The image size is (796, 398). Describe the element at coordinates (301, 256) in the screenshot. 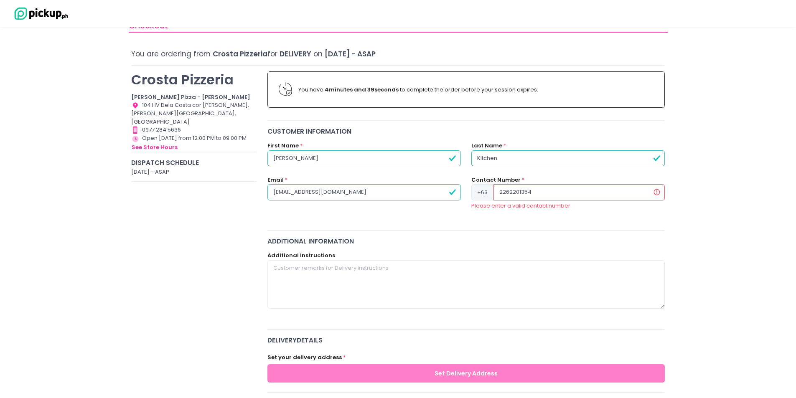

I see `label: Additional Instructions` at that location.